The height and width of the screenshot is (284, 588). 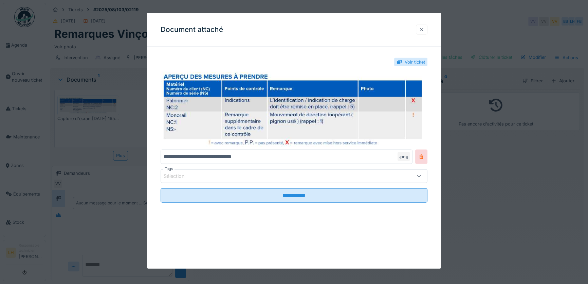 I want to click on img: 81fc294f-ec9b-41d8-9155-bc4e901a49ac-Capture%20d%27%C3%A9cran%202025-08-07%20165416.png, so click(x=294, y=109).